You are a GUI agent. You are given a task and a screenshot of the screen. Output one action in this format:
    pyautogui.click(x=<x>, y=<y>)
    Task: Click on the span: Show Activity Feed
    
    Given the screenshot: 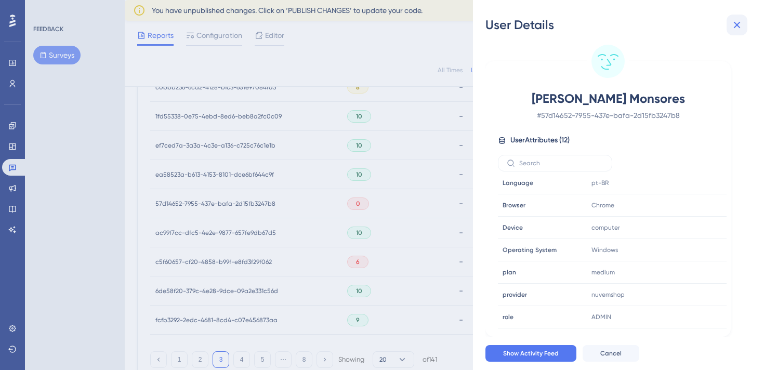 What is the action you would take?
    pyautogui.click(x=531, y=354)
    